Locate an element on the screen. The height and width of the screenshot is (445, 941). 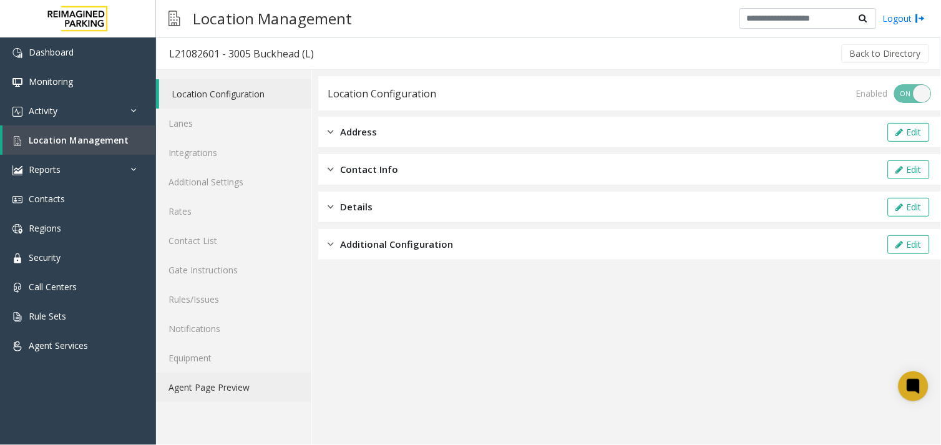
span: Contacts is located at coordinates (47, 198).